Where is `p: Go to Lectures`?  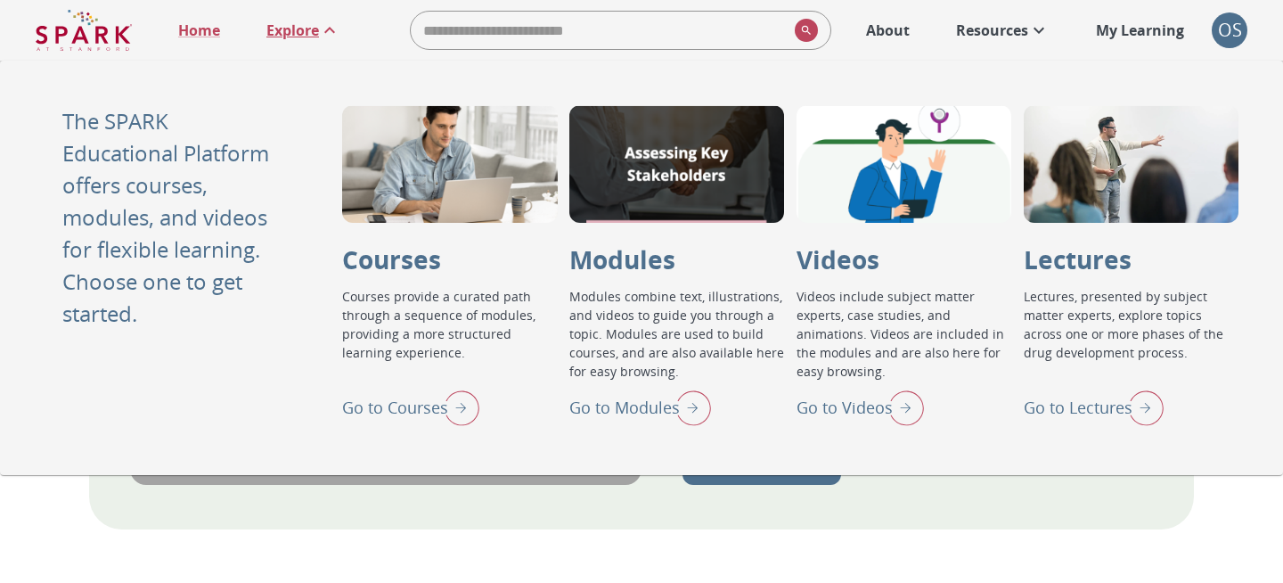 p: Go to Lectures is located at coordinates (1078, 407).